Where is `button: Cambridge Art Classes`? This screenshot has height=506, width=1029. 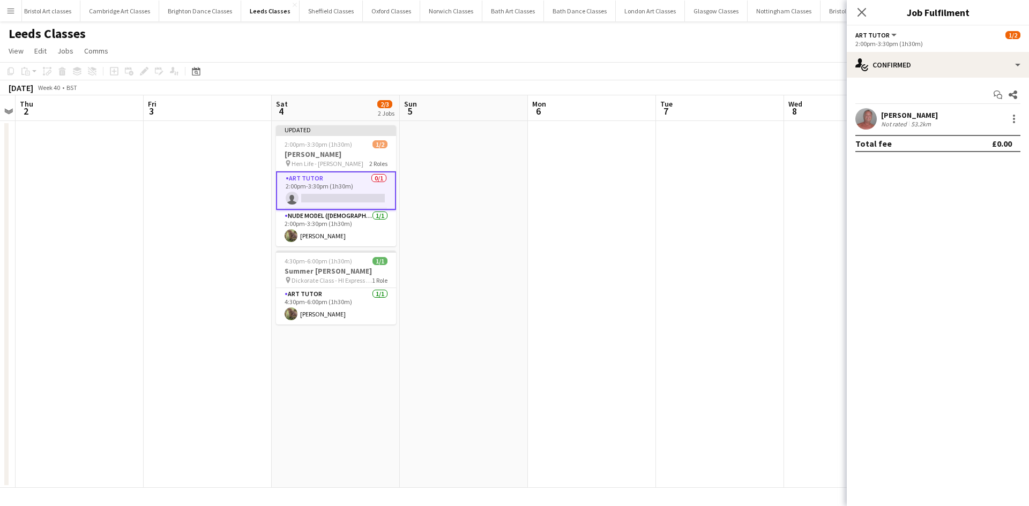
button: Cambridge Art Classes is located at coordinates (119, 11).